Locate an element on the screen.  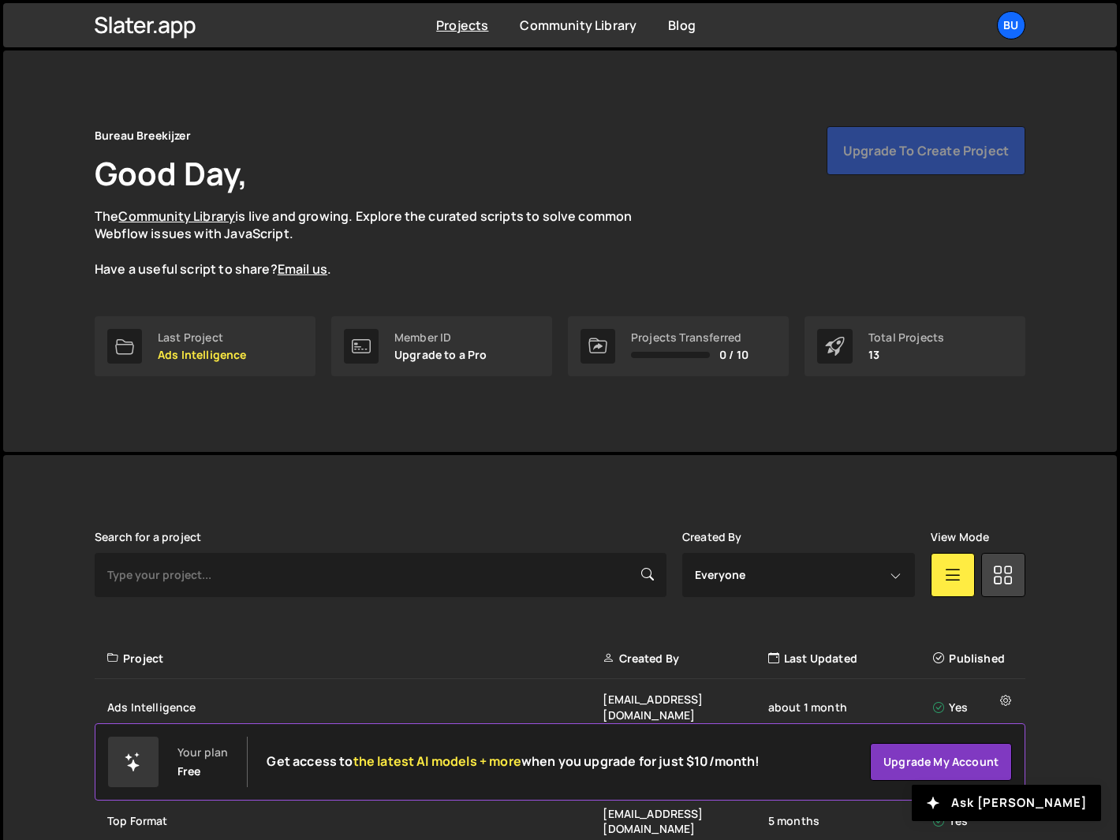
a: Projects is located at coordinates (462, 25).